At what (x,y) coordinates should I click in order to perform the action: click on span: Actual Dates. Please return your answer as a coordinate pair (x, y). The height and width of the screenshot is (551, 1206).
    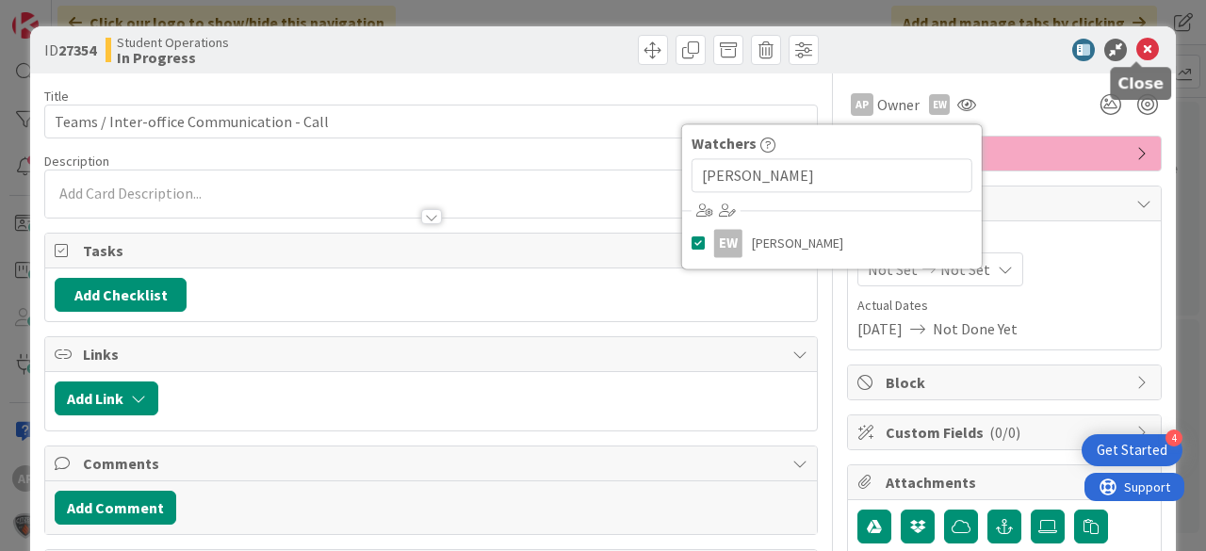
    Looking at the image, I should click on (1005, 305).